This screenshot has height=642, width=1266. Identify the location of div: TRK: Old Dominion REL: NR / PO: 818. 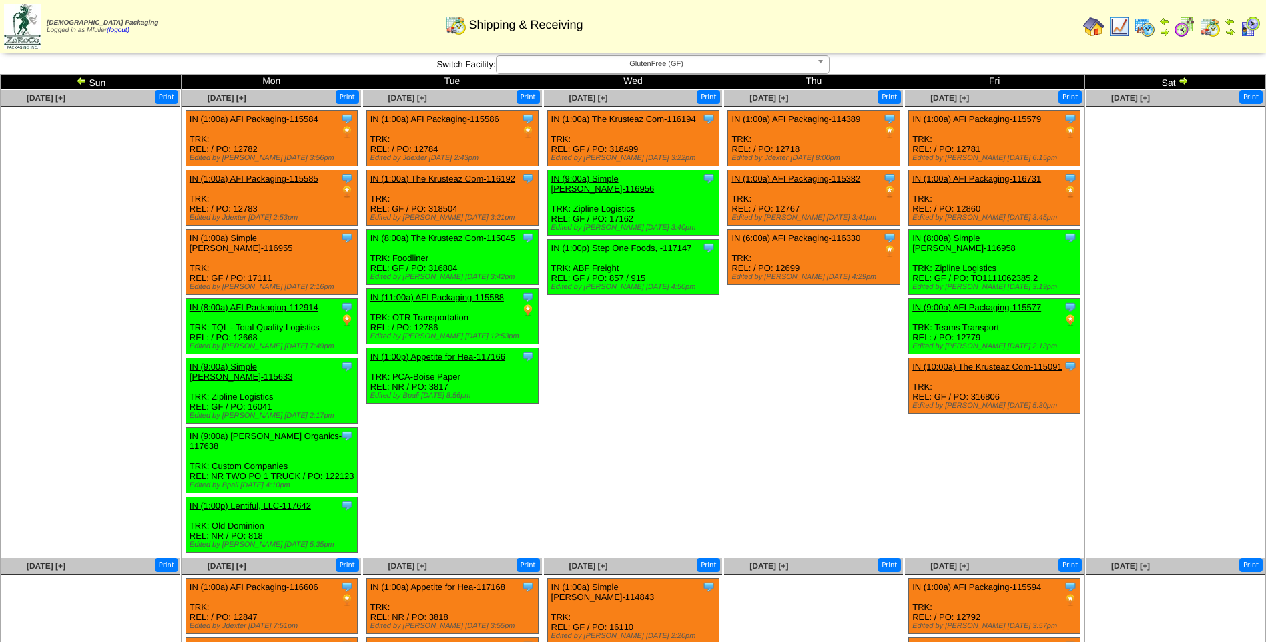
(271, 525).